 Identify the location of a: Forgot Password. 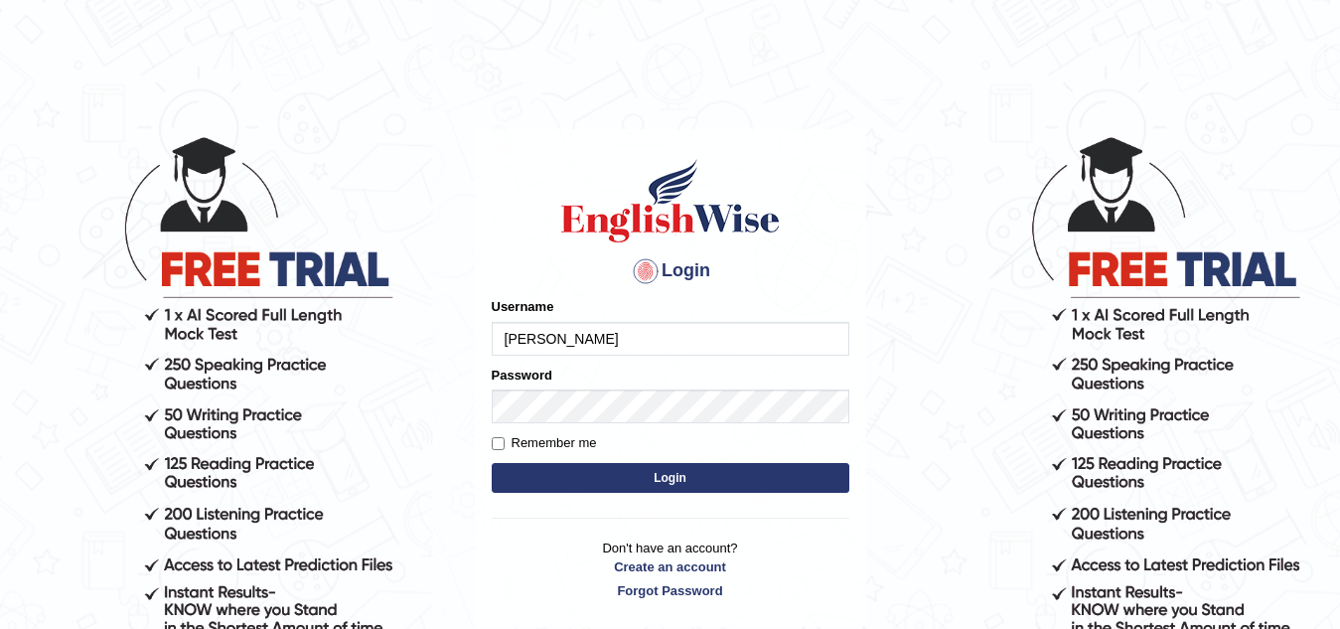
(670, 590).